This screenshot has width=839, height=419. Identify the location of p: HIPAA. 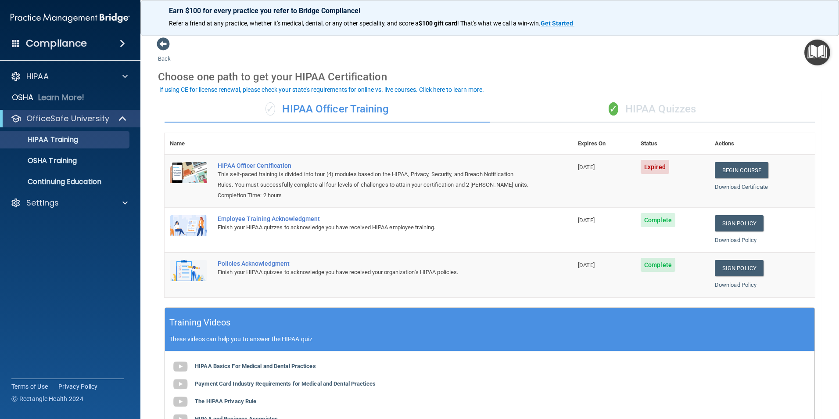
(37, 76).